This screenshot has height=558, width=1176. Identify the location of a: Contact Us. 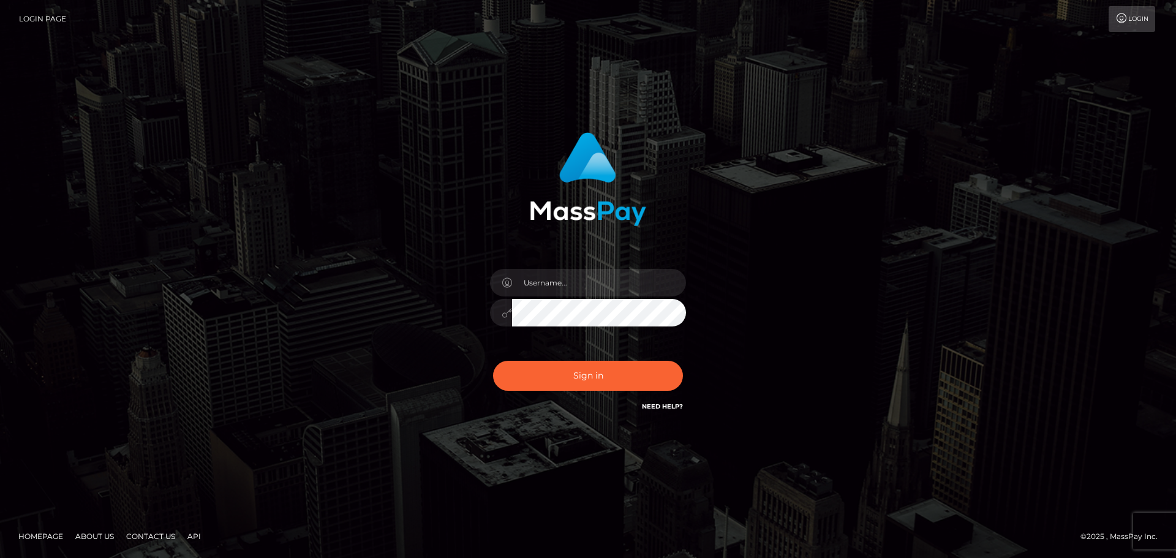
(151, 536).